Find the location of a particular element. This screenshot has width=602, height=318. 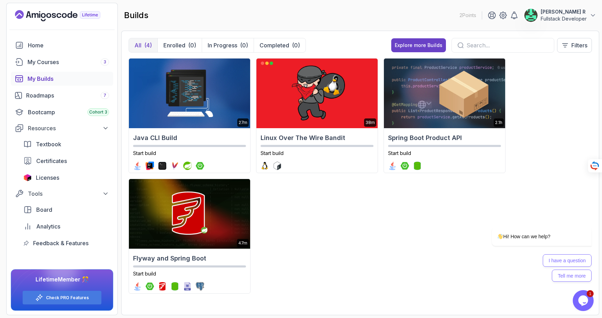

button: All(4) is located at coordinates (143, 45).